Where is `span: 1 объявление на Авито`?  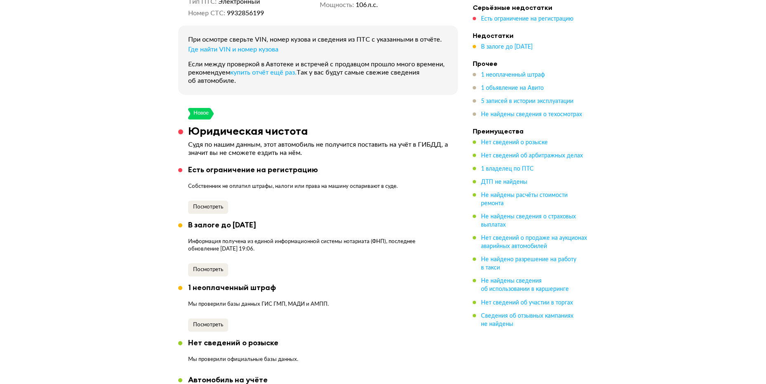 span: 1 объявление на Авито is located at coordinates (512, 88).